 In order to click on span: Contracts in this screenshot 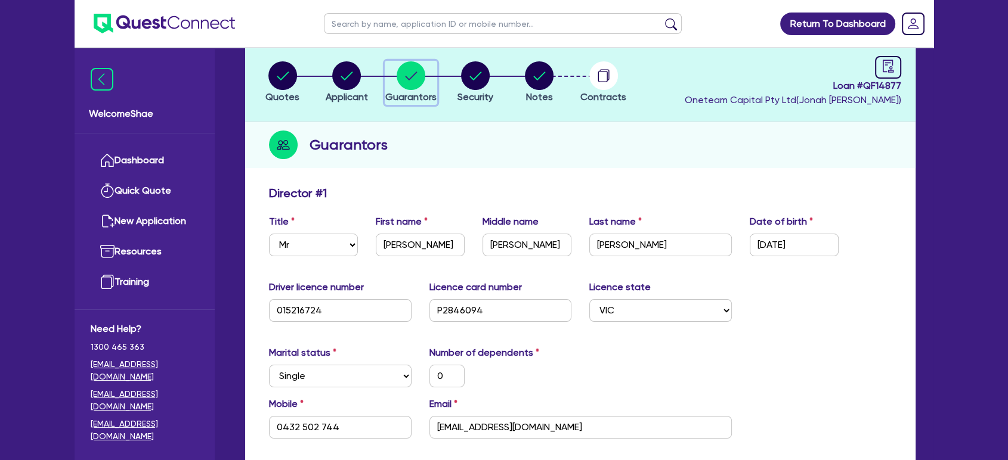, I will do `click(603, 97)`.